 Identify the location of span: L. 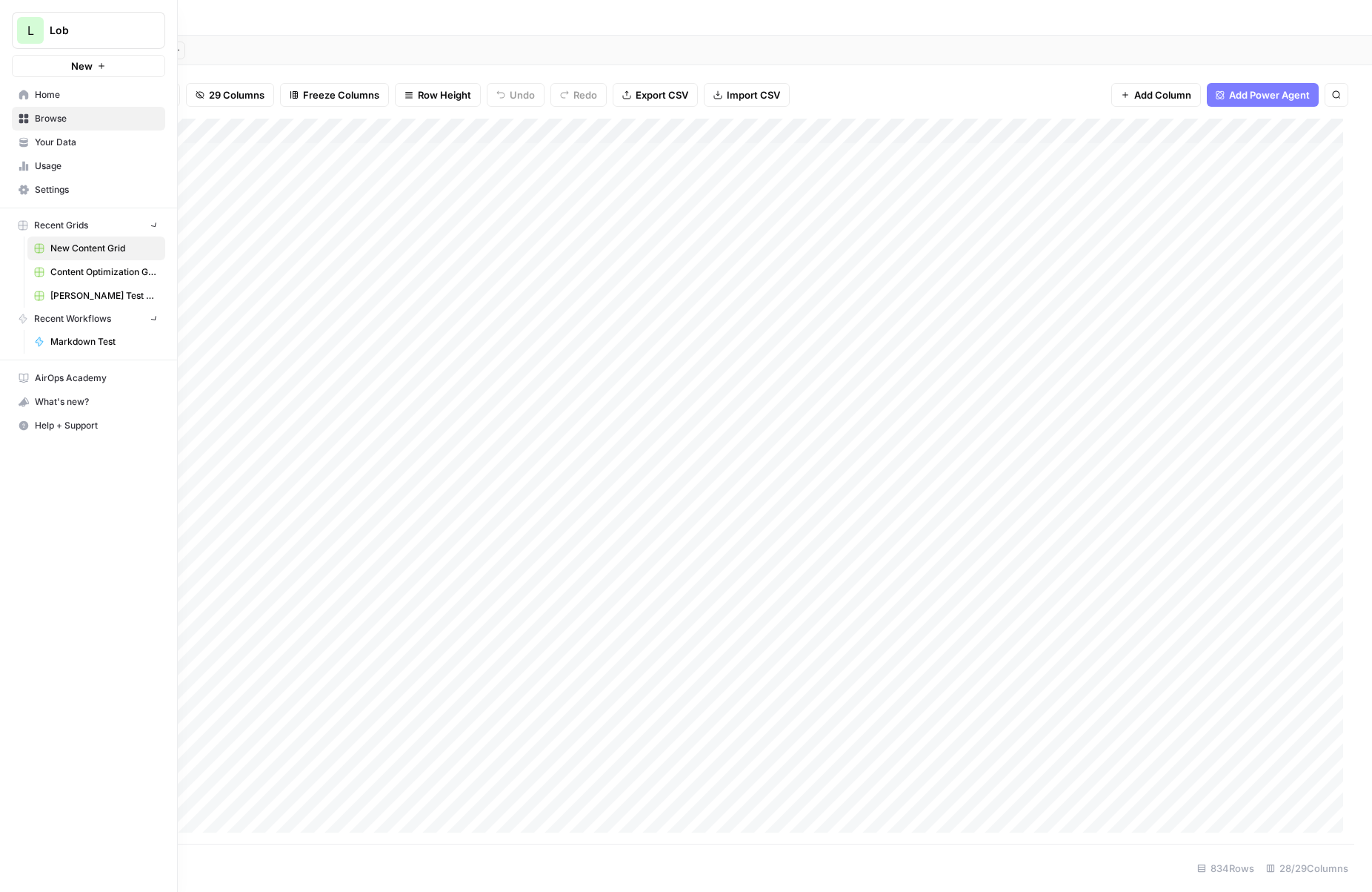
(31, 31).